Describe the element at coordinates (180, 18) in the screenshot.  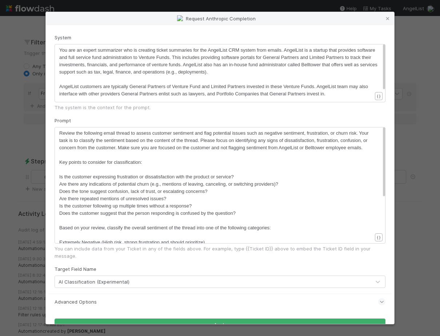
I see `img: anthropic-logo-88d19f10a46303cdf31e.svg` at that location.